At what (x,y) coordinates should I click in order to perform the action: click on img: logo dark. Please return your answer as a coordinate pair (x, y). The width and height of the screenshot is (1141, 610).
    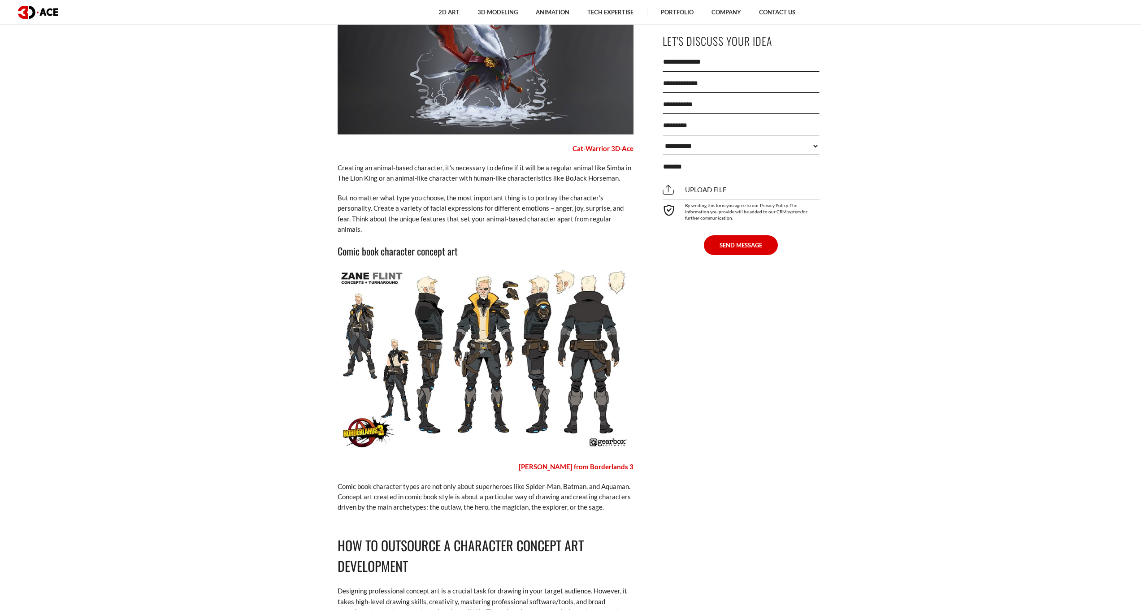
    Looking at the image, I should click on (38, 12).